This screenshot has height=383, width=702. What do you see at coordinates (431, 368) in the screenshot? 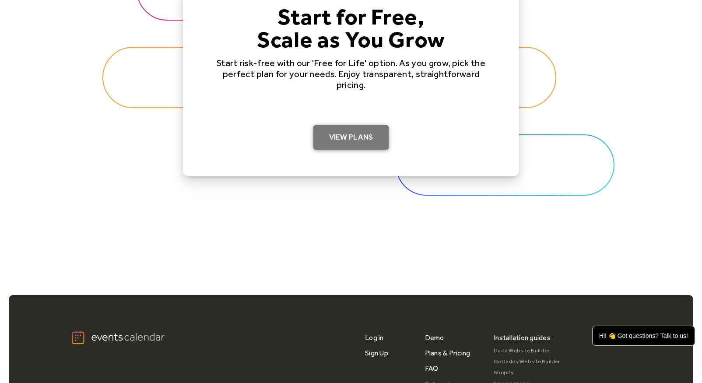
I see `a: FAQ` at bounding box center [431, 368].